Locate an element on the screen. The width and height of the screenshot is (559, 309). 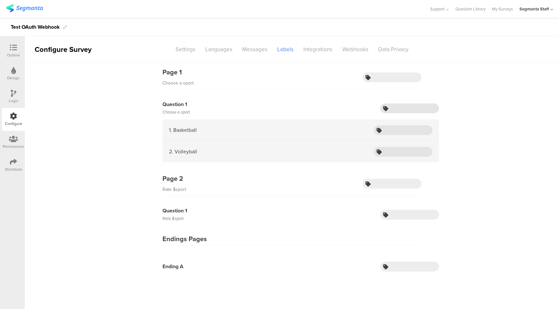
div: Design is located at coordinates (13, 78).